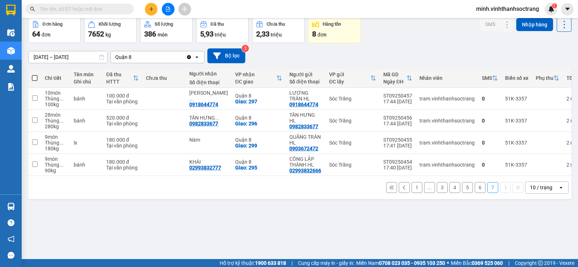  I want to click on div: Chi tiết, so click(56, 78).